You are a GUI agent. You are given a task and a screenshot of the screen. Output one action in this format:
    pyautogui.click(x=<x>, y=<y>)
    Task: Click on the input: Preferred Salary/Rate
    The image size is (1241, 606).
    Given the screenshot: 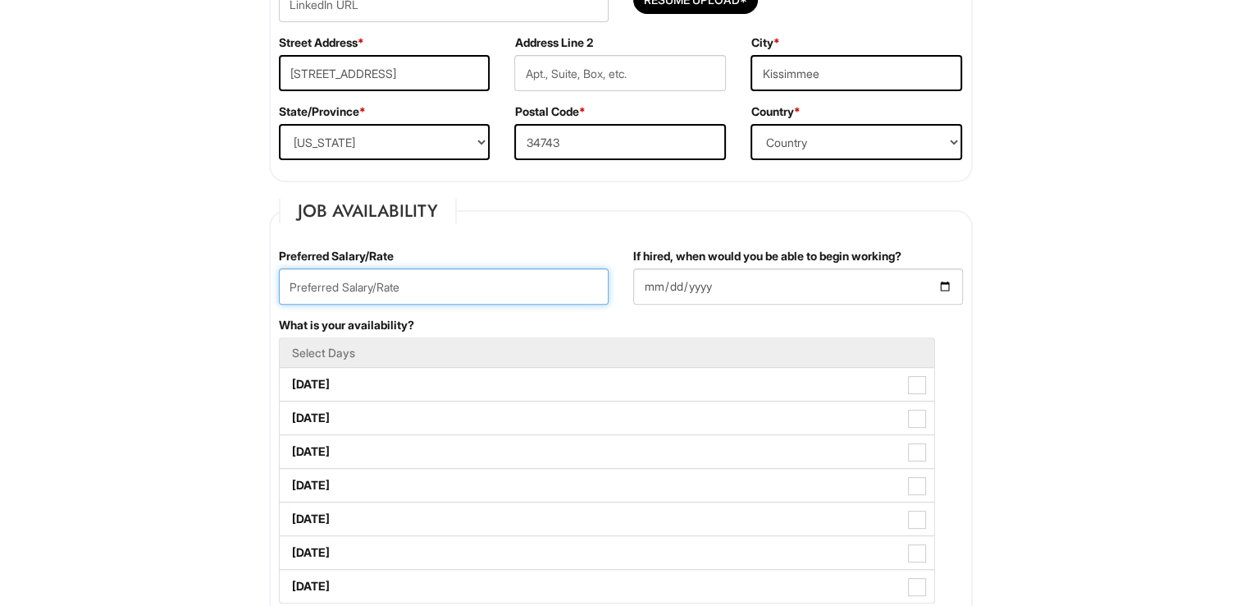 What is the action you would take?
    pyautogui.click(x=444, y=286)
    